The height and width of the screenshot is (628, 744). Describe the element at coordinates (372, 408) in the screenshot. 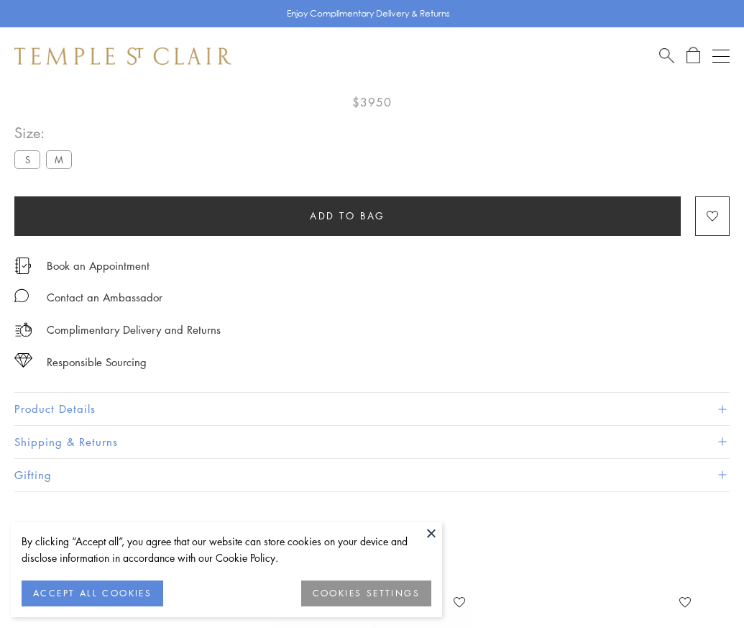

I see `button: Product Details` at that location.